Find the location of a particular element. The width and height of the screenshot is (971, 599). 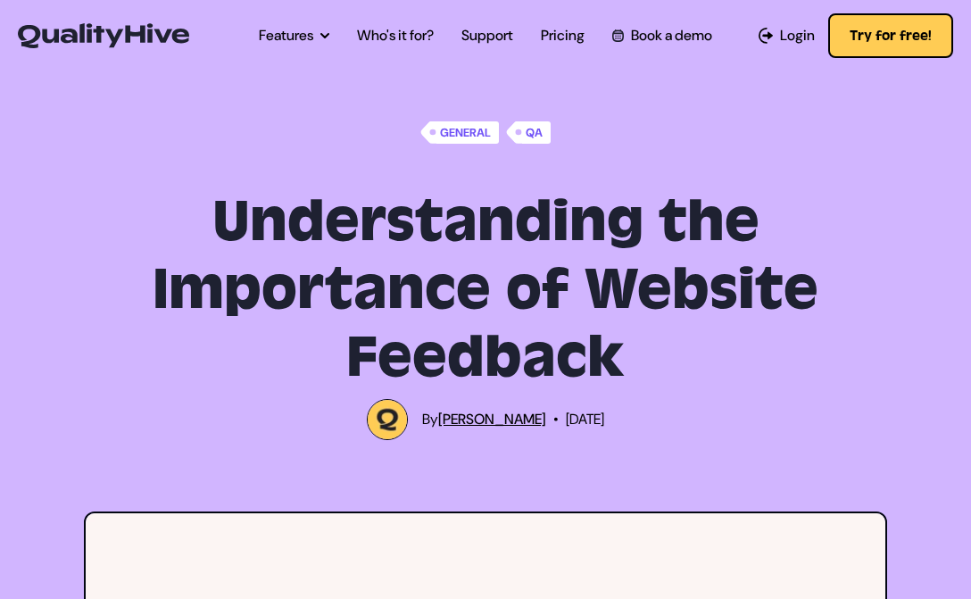

img: QualityHive Logo is located at coordinates (387, 419).